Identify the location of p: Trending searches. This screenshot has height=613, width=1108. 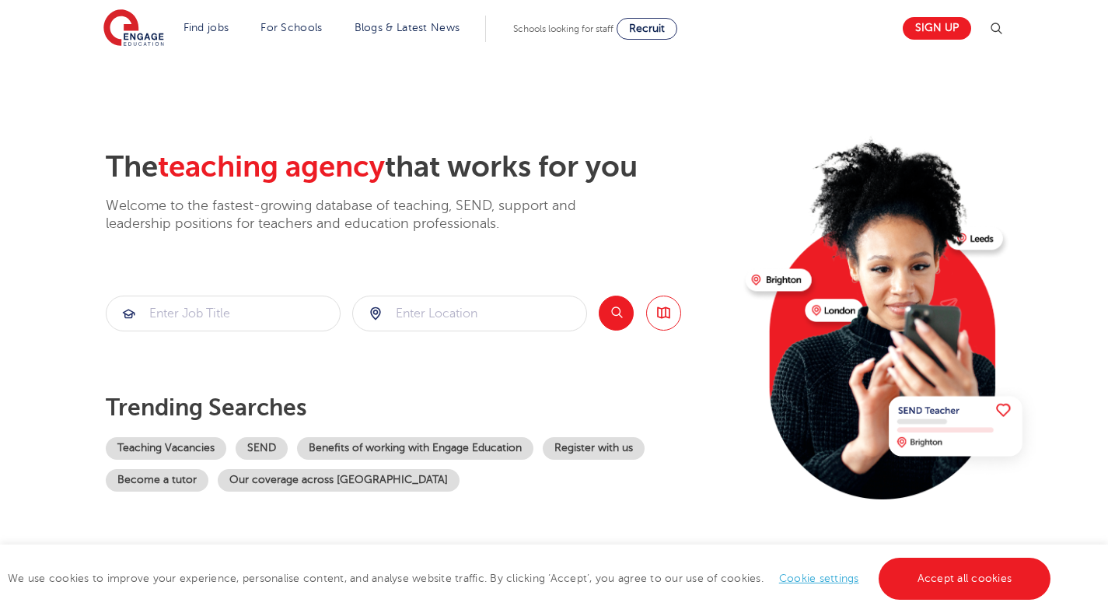
(419, 408).